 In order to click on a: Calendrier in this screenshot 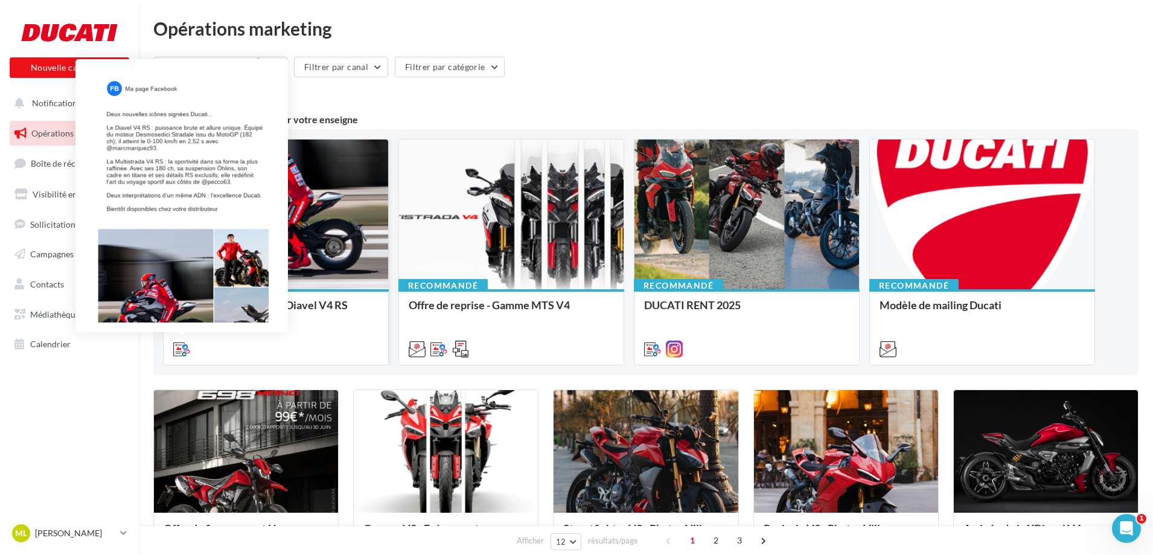, I will do `click(69, 344)`.